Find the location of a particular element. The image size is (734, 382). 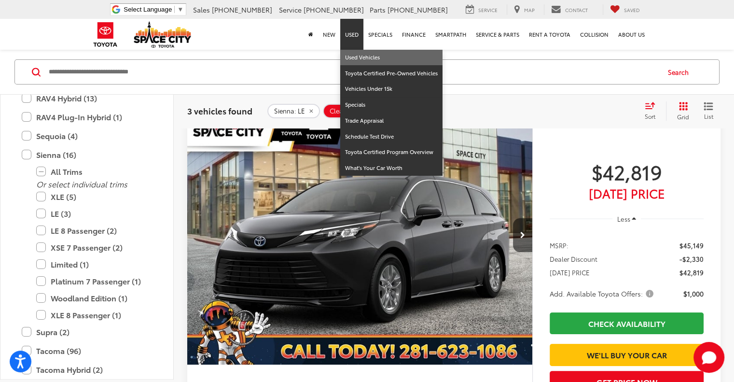

a: Trade Appraisal is located at coordinates (391, 121).